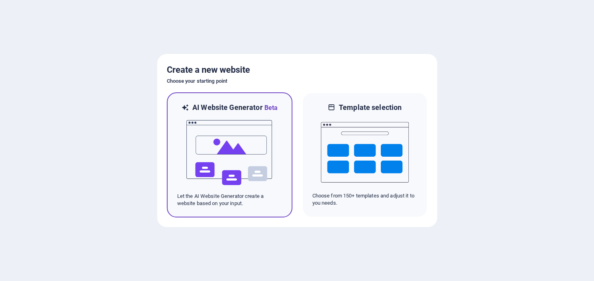 The width and height of the screenshot is (594, 281). I want to click on img: ai, so click(230, 153).